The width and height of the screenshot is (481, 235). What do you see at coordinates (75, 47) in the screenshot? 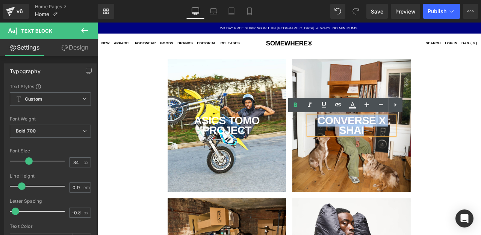
I see `a: Design` at bounding box center [75, 47].